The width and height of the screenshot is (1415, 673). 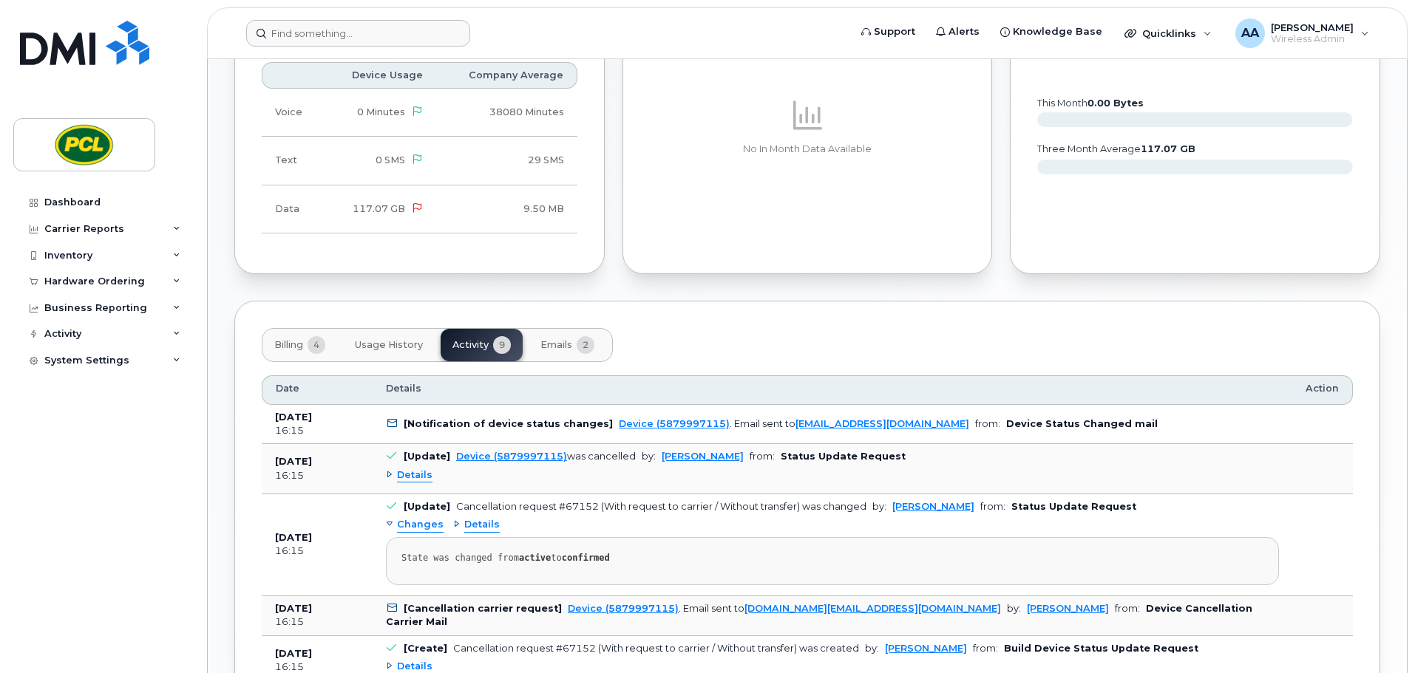 What do you see at coordinates (293, 160) in the screenshot?
I see `td: Text` at bounding box center [293, 160].